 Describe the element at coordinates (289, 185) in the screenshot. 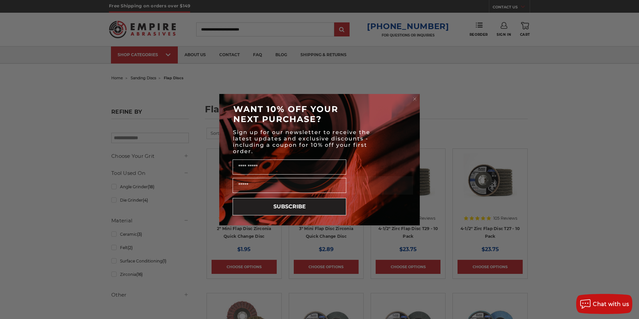

I see `input: Email` at that location.